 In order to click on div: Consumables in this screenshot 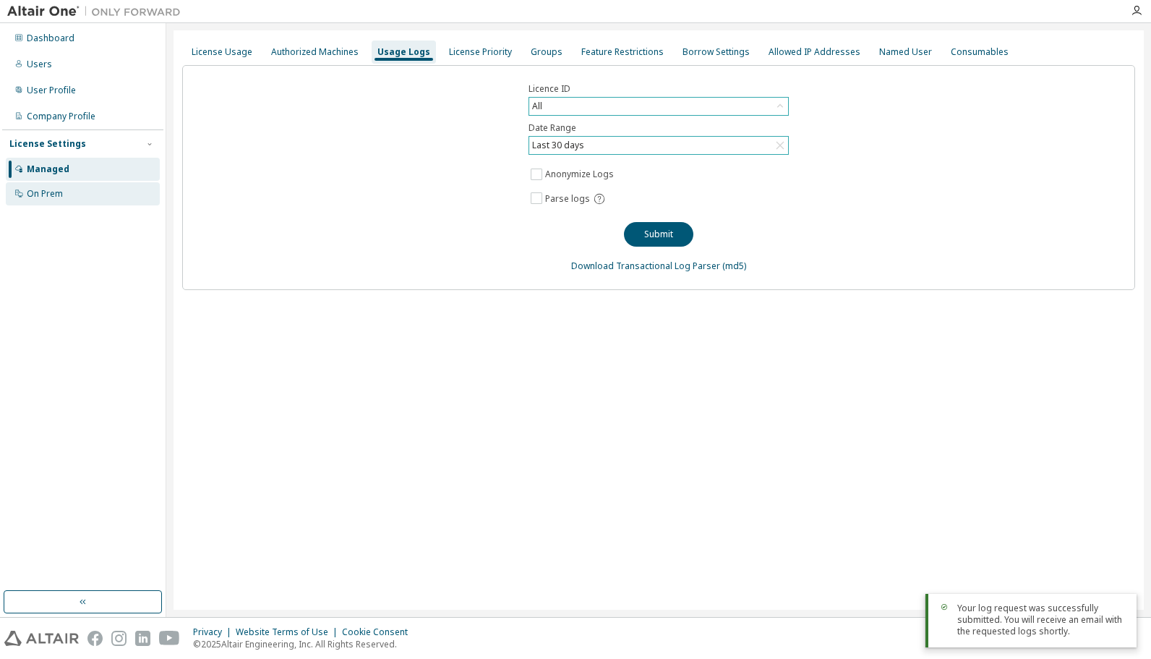, I will do `click(980, 52)`.